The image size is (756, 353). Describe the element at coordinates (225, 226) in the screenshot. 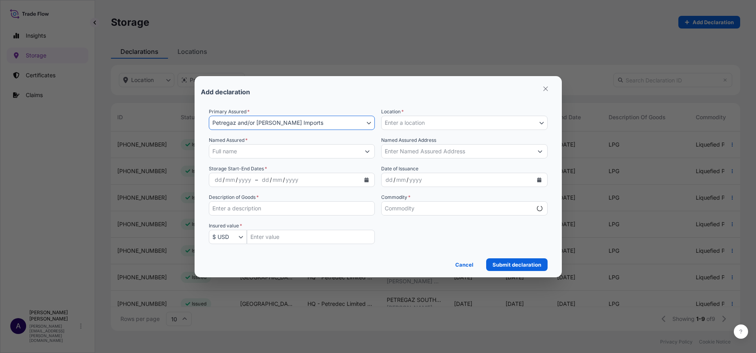

I see `span: Insured value` at that location.